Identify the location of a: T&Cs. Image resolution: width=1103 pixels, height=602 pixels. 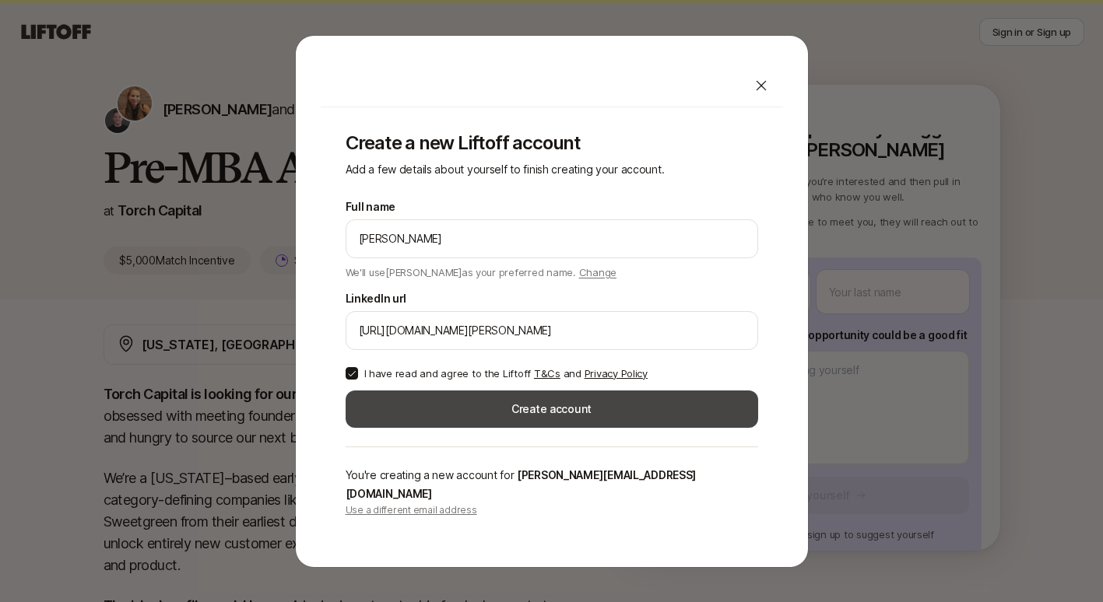
(547, 373).